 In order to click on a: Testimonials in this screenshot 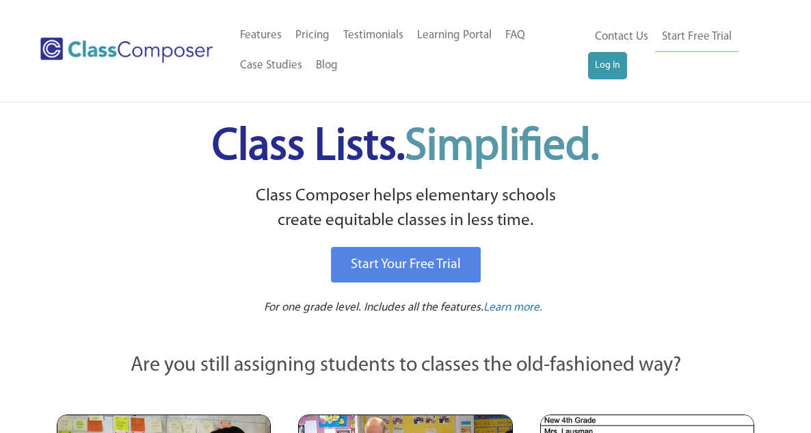, I will do `click(373, 36)`.